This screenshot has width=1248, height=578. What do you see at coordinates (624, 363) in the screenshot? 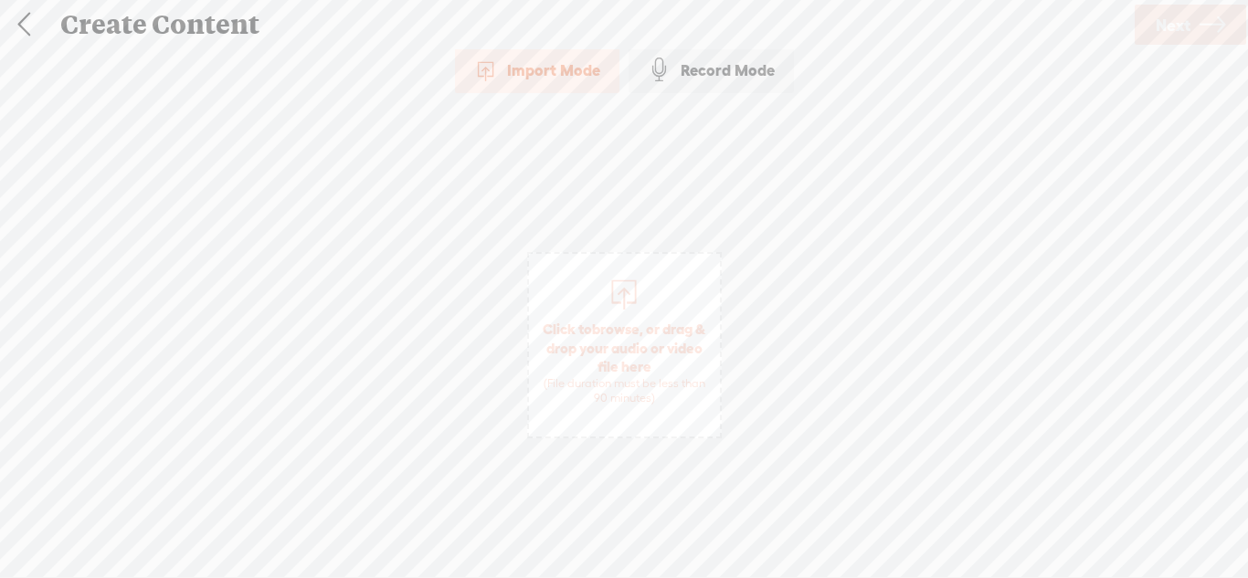
I see `span: Click to , or drag & drop your audio or video file here` at bounding box center [624, 363].